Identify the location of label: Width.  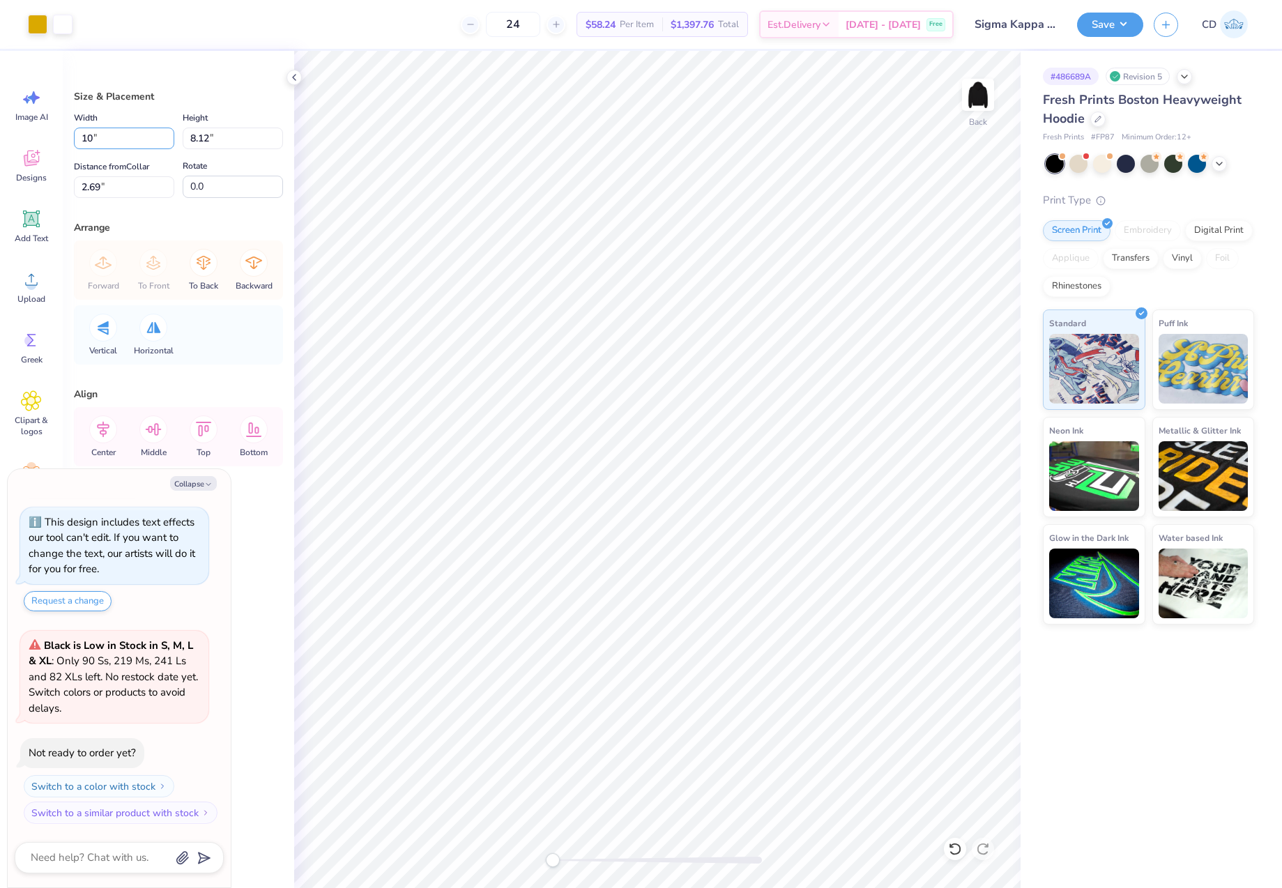
(86, 118).